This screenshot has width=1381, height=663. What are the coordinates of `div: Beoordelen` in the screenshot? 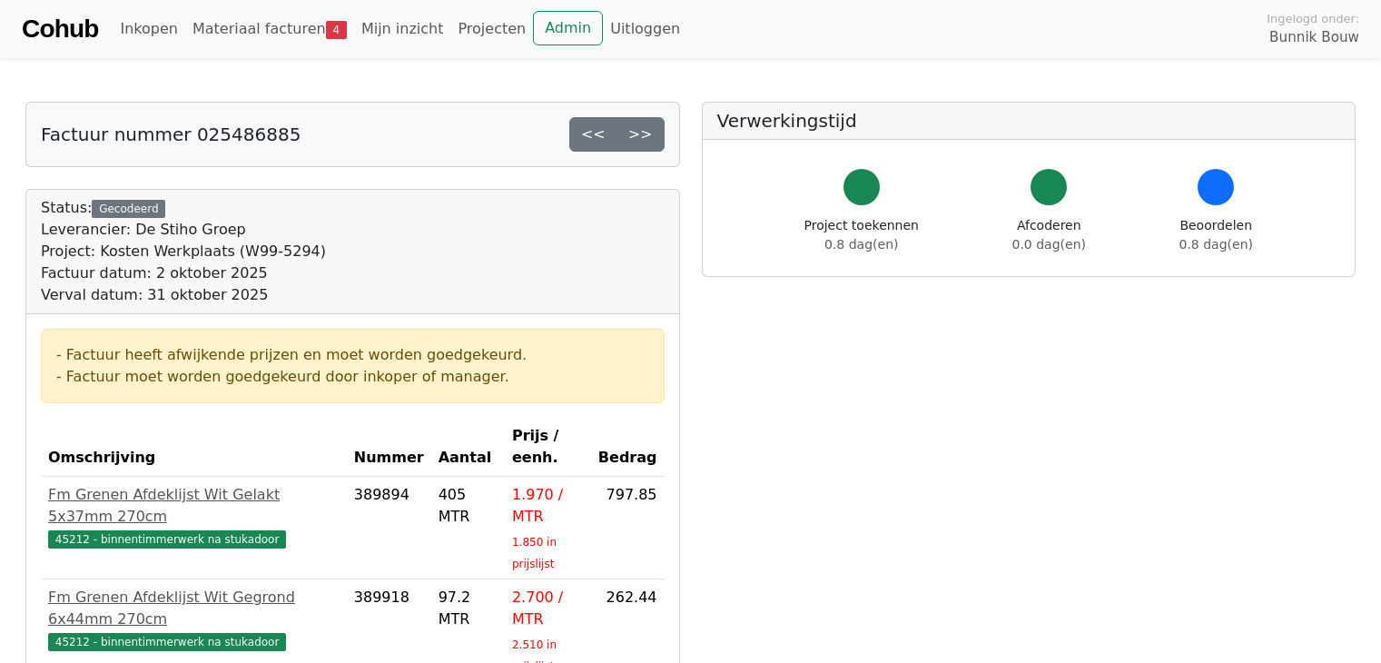 It's located at (1216, 235).